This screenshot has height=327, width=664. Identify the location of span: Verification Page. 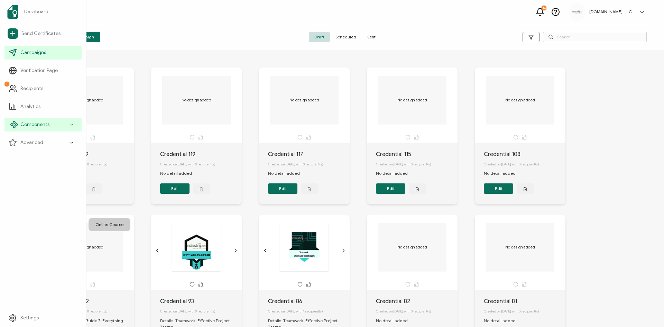
(39, 71).